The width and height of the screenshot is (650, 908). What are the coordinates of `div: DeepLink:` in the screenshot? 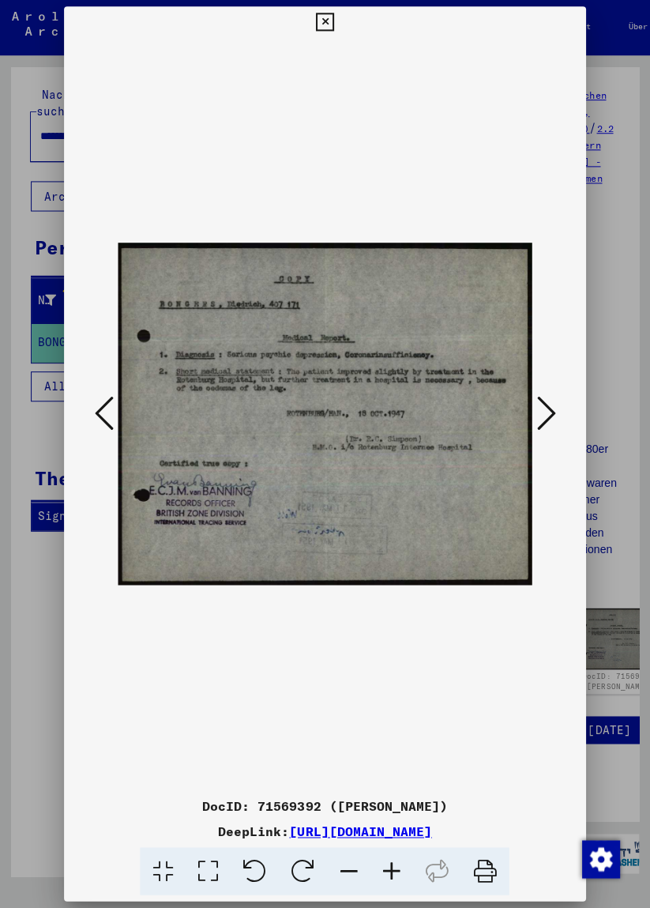 It's located at (325, 830).